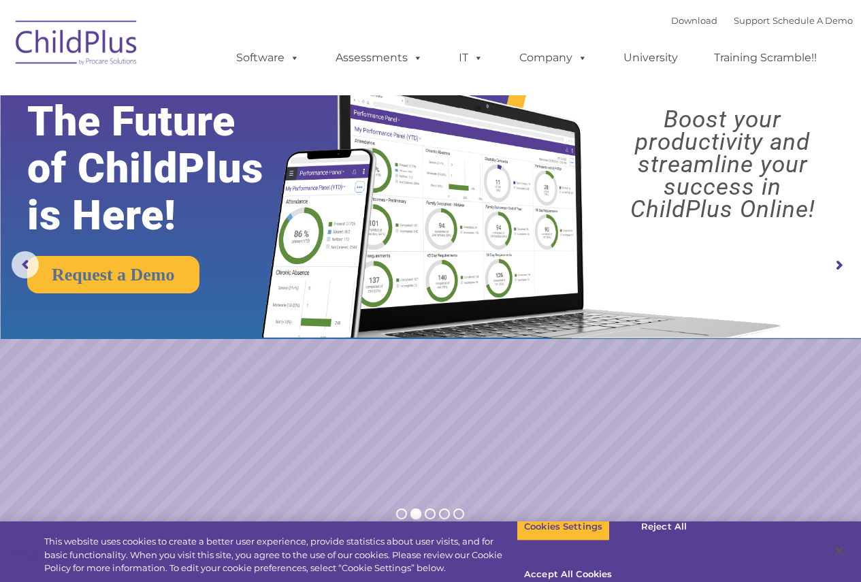 The image size is (861, 582). Describe the element at coordinates (694, 20) in the screenshot. I see `a: Download` at that location.